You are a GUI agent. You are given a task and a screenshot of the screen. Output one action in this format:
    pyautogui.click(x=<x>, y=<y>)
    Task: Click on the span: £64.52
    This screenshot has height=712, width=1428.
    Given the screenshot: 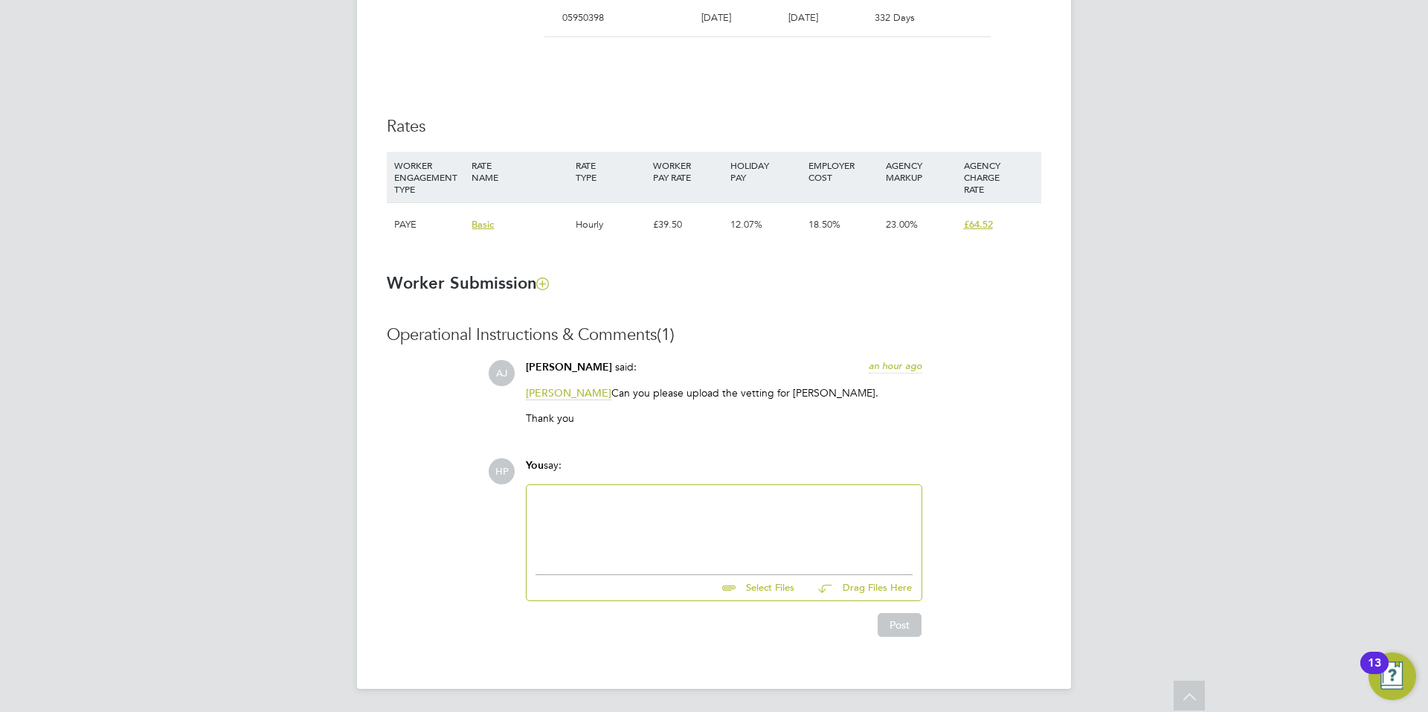 What is the action you would take?
    pyautogui.click(x=978, y=224)
    